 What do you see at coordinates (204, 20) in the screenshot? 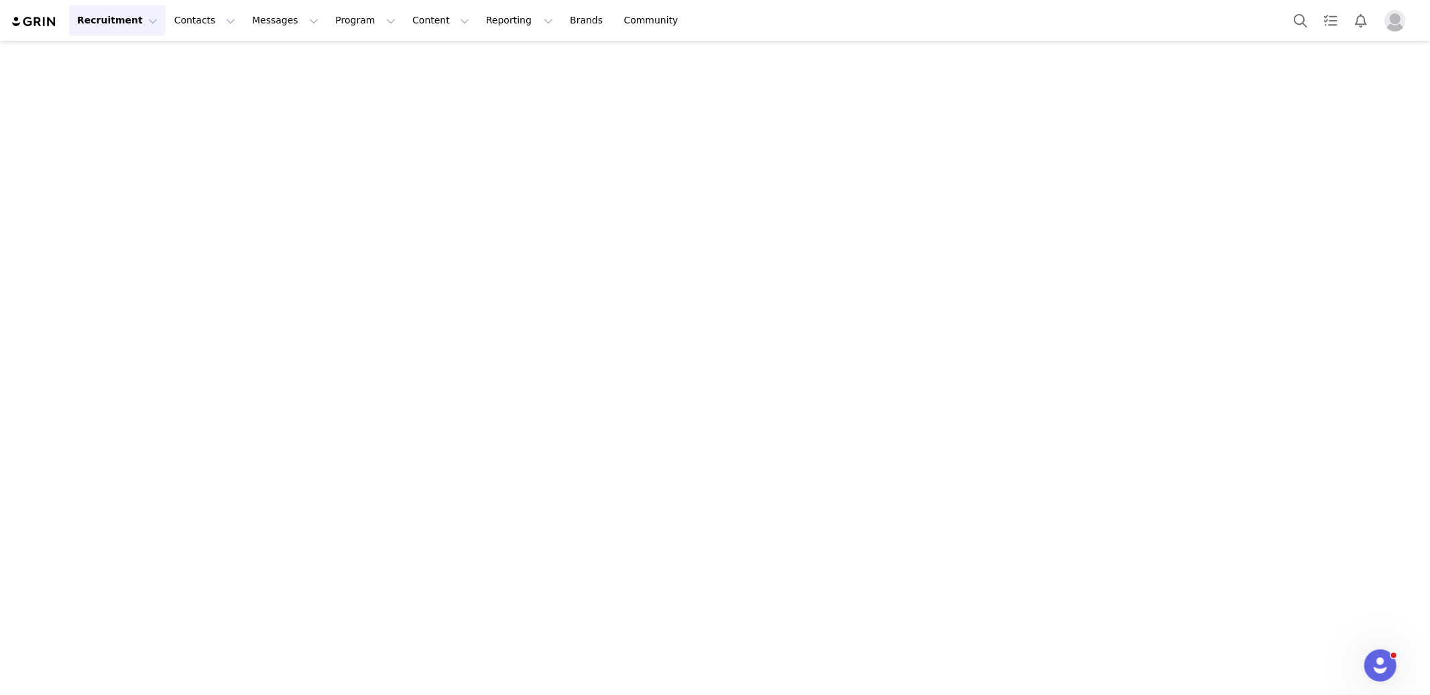
I see `button: Contacts` at bounding box center [204, 20].